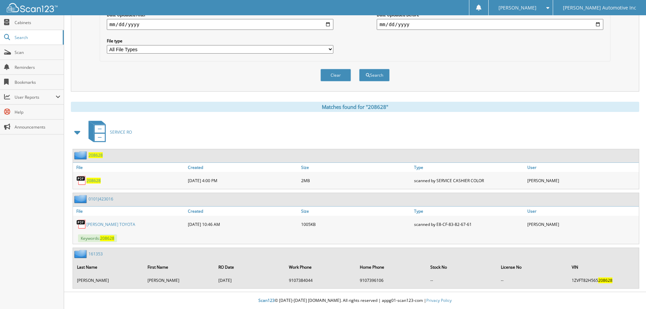 The width and height of the screenshot is (646, 309). Describe the element at coordinates (267, 300) in the screenshot. I see `span: Scan123` at that location.